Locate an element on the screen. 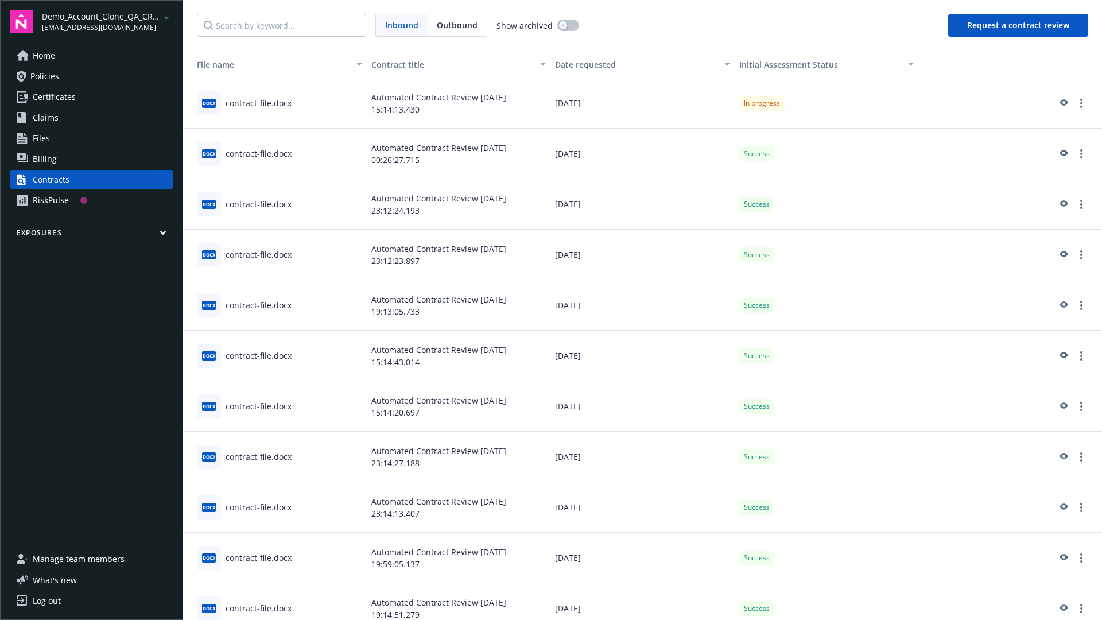 This screenshot has width=1102, height=620. a: Claims is located at coordinates (91, 118).